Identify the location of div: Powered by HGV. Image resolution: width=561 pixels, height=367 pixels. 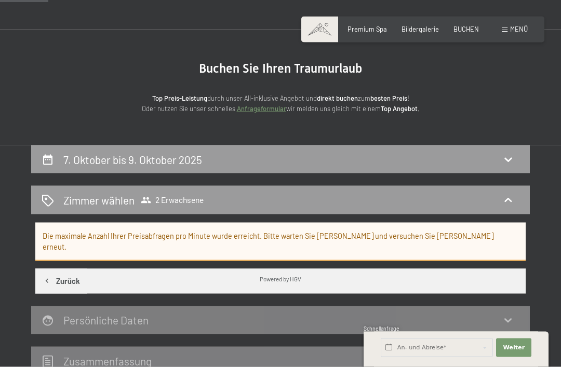
(281, 279).